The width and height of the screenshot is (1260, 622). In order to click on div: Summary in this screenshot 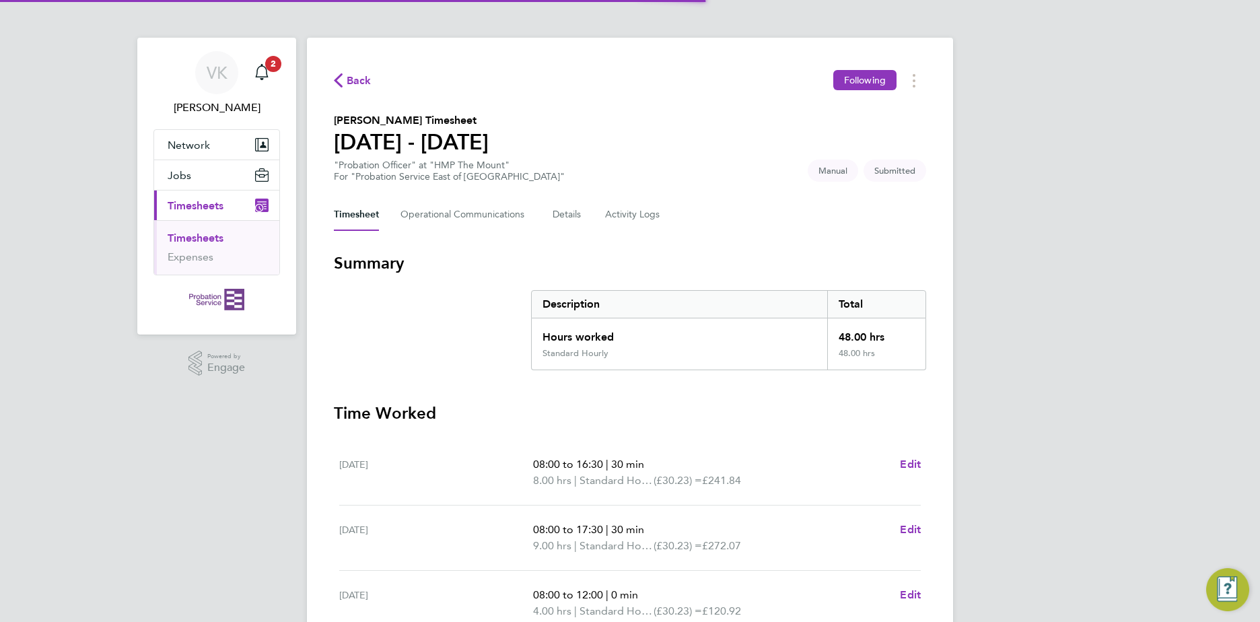, I will do `click(728, 330)`.